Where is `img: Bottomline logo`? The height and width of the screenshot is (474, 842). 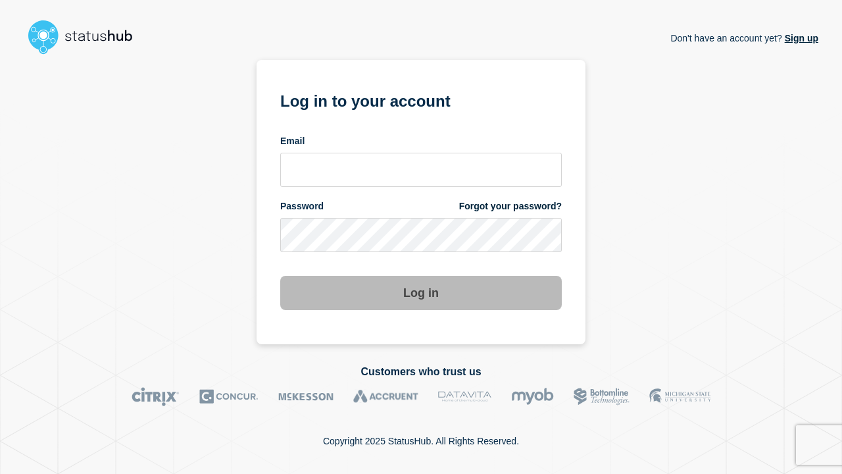
img: Bottomline logo is located at coordinates (601, 396).